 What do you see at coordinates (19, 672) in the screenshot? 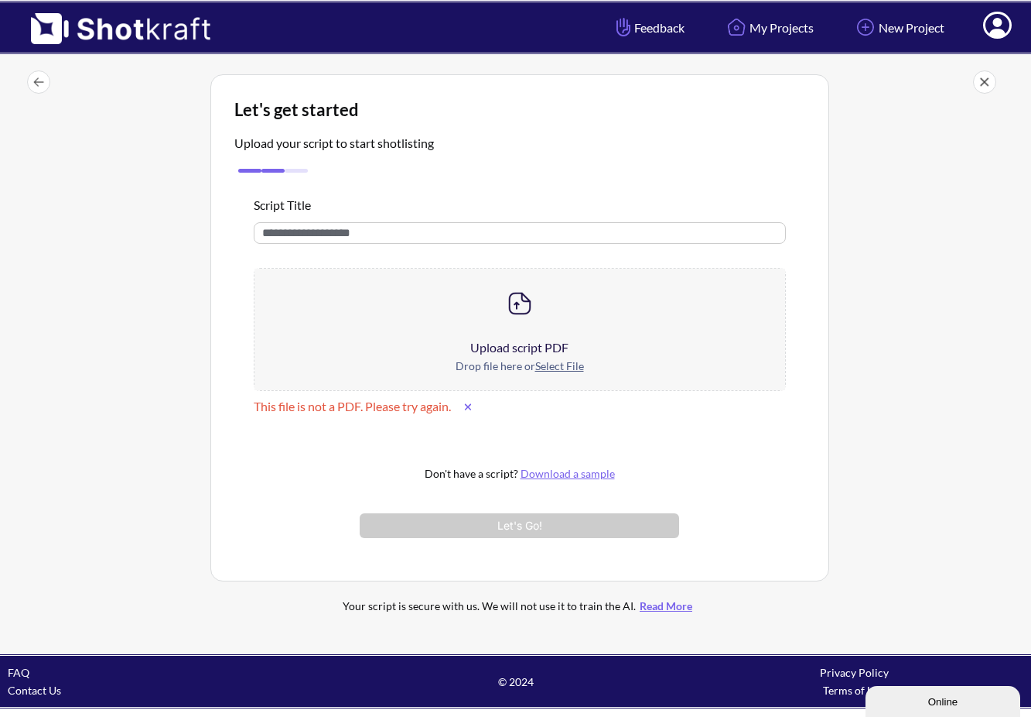
I see `a: FAQ` at bounding box center [19, 672].